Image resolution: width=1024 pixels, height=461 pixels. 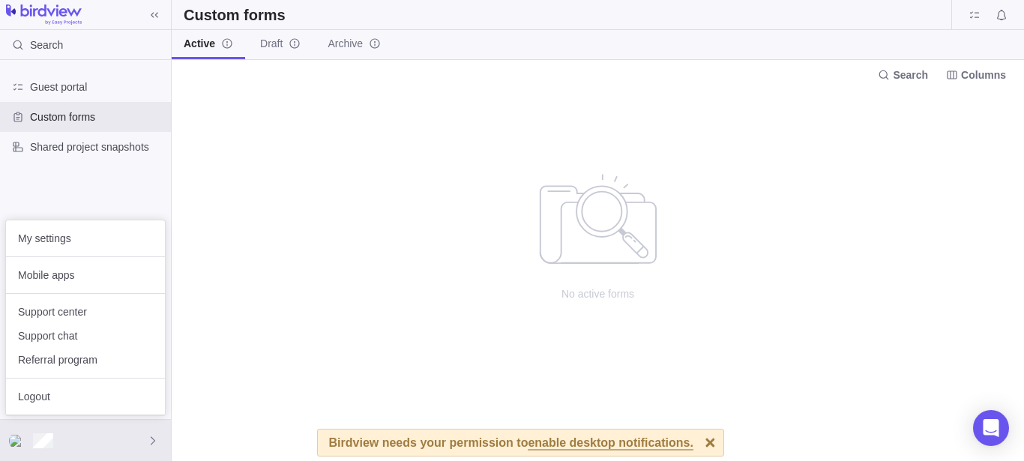 What do you see at coordinates (85, 238) in the screenshot?
I see `span: My settings` at bounding box center [85, 238].